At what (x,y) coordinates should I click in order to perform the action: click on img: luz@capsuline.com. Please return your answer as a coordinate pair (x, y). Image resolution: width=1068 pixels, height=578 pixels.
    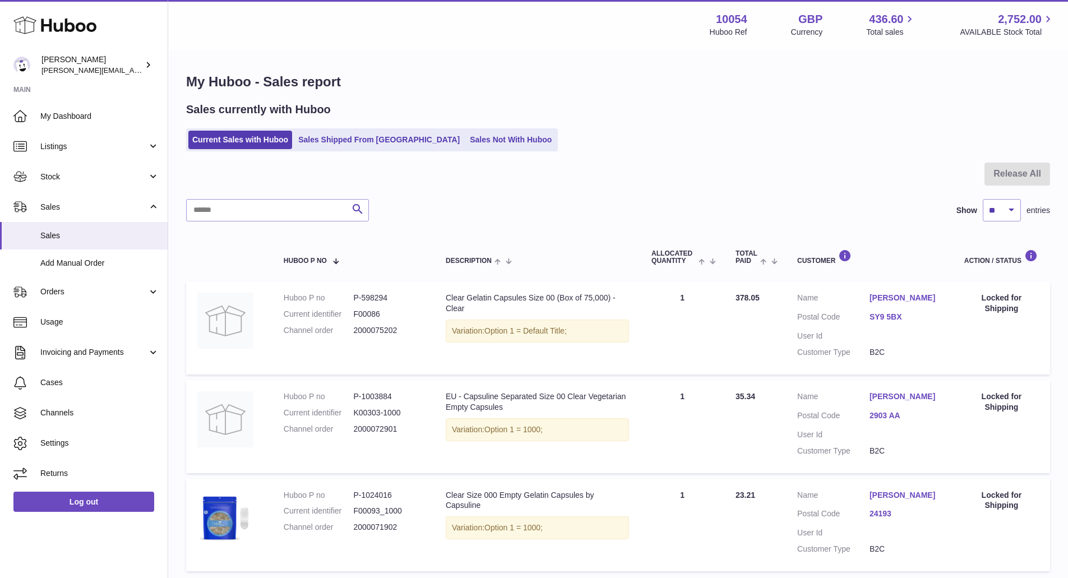
    Looking at the image, I should click on (22, 65).